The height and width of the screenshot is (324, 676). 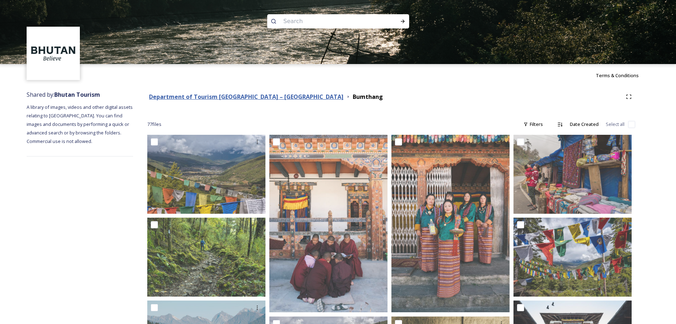 I want to click on div: Date Created, so click(x=585, y=124).